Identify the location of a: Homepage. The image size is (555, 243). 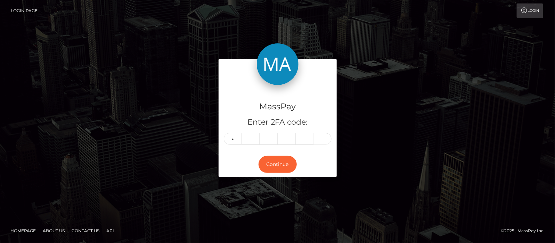
(23, 231).